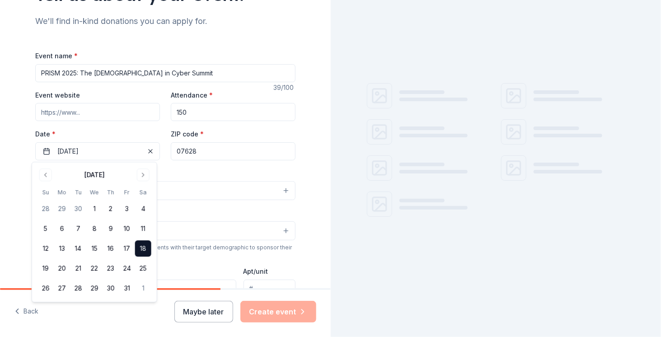  Describe the element at coordinates (143, 209) in the screenshot. I see `button: 4` at that location.